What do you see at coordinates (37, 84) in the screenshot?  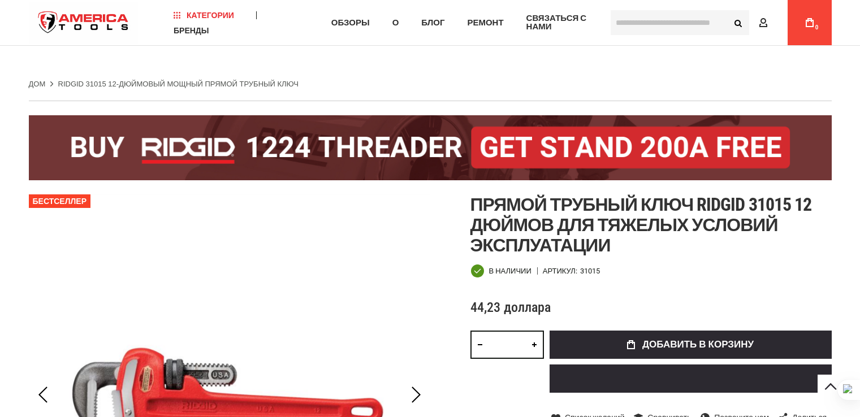 I see `a: Дом` at bounding box center [37, 84].